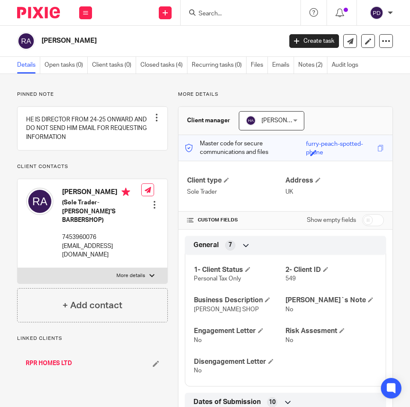 The image size is (410, 407). What do you see at coordinates (240, 270) in the screenshot?
I see `h4: 1- Client Status` at bounding box center [240, 270].